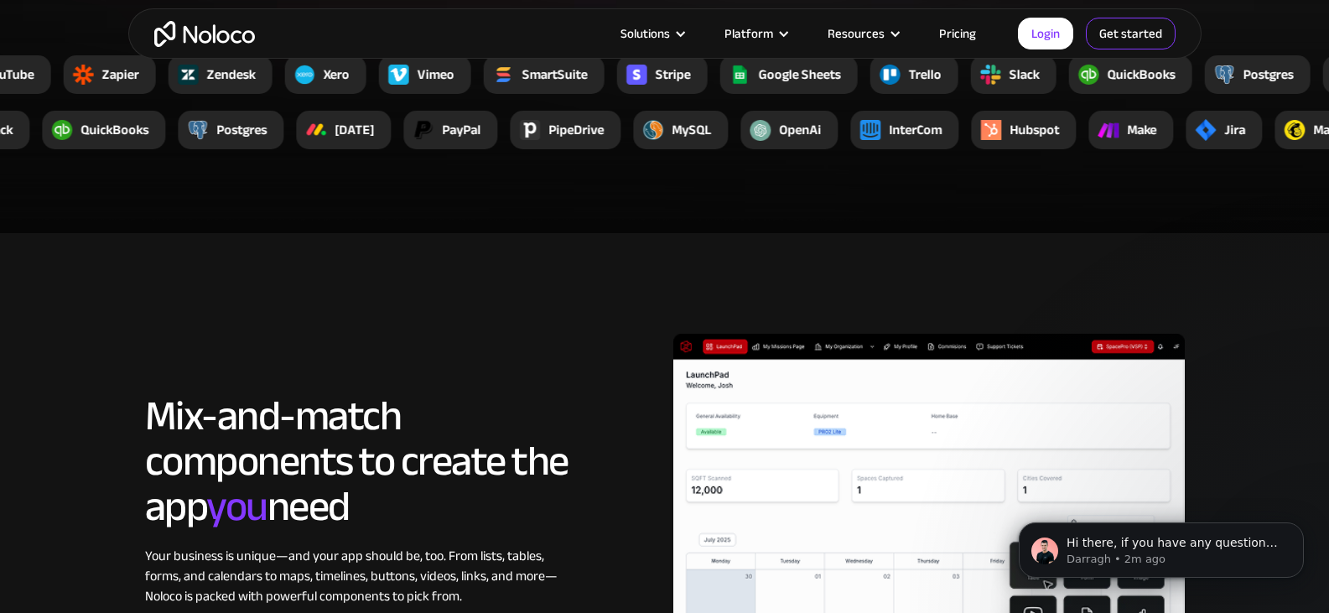  Describe the element at coordinates (576, 130) in the screenshot. I see `div: PipeDrive` at that location.